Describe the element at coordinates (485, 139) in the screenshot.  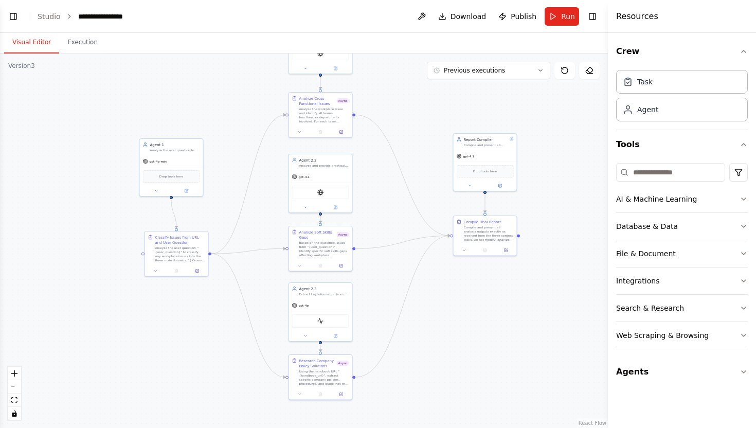
I see `div: Report Compiler` at that location.